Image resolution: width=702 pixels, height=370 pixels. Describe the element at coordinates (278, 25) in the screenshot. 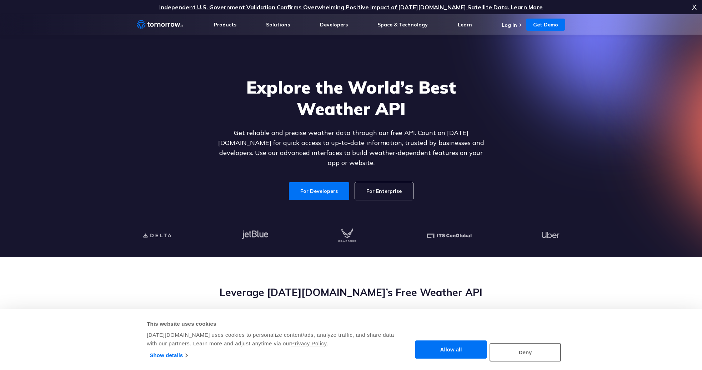

I see `a: Solutions` at that location.